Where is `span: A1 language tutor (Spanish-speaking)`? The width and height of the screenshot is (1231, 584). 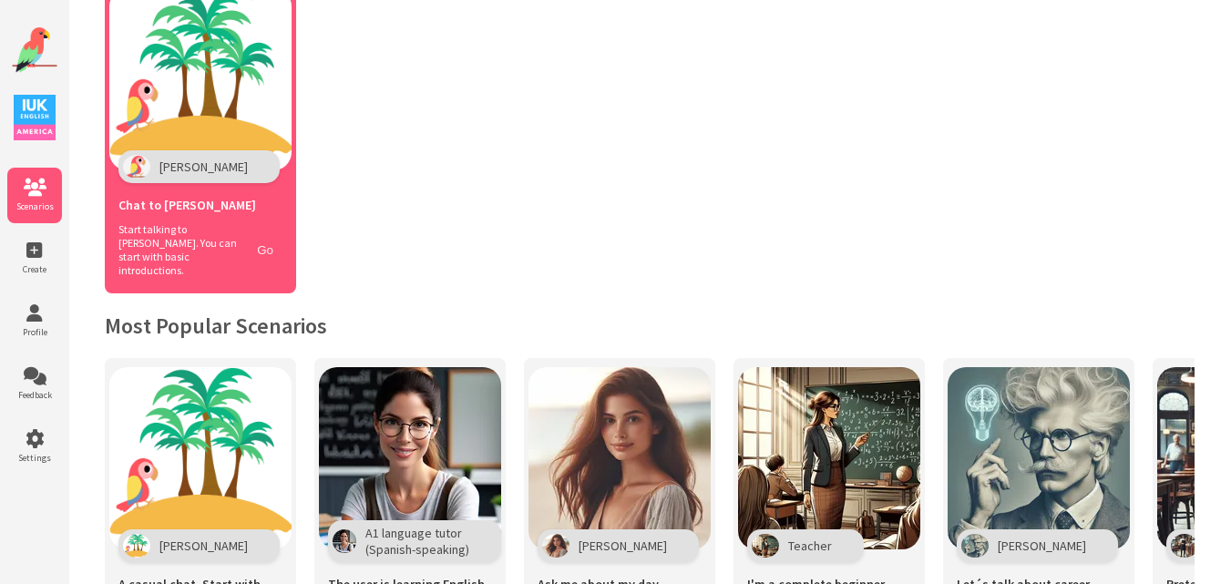
span: A1 language tutor (Spanish-speaking) is located at coordinates (417, 541).